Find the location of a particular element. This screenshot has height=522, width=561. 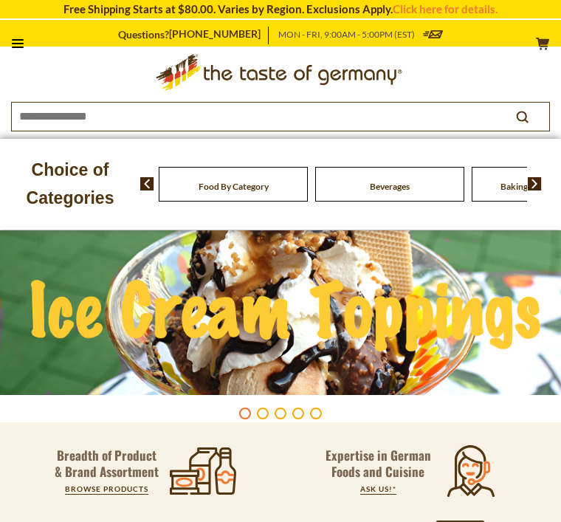

span: Food By Category is located at coordinates (233, 186).